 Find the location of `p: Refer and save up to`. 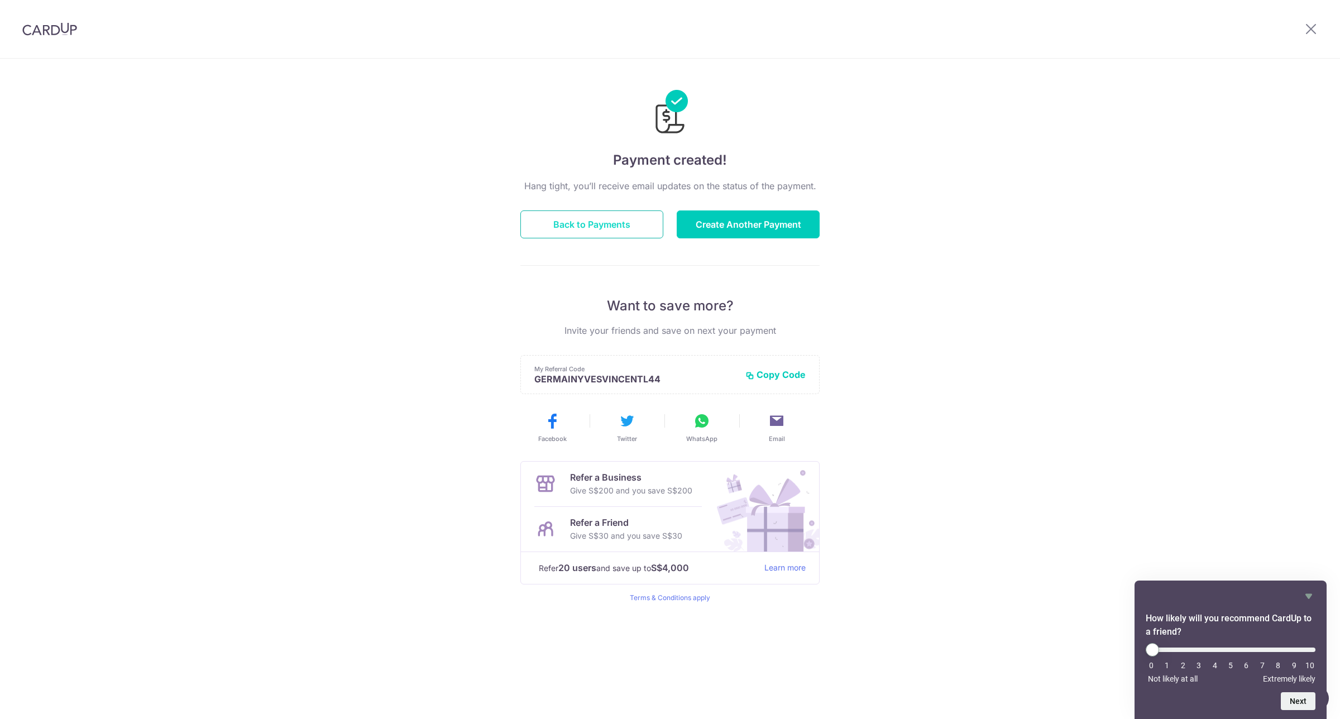

p: Refer and save up to is located at coordinates (647, 568).